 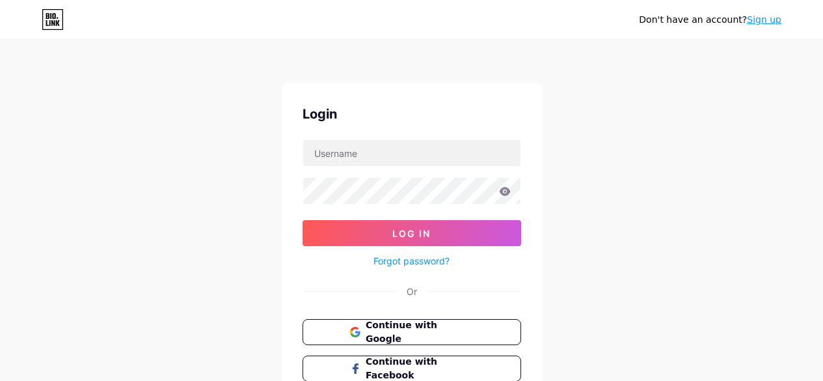 What do you see at coordinates (412, 153) in the screenshot?
I see `input: Username` at bounding box center [412, 153].